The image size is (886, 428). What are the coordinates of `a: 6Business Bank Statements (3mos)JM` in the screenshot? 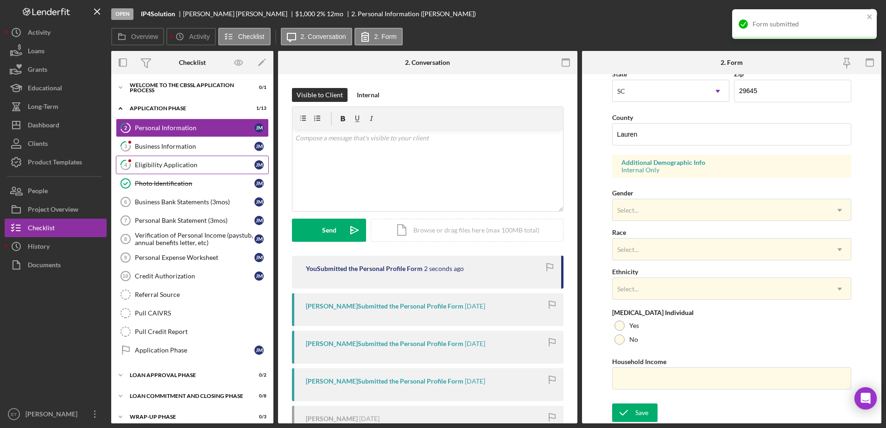 It's located at (192, 202).